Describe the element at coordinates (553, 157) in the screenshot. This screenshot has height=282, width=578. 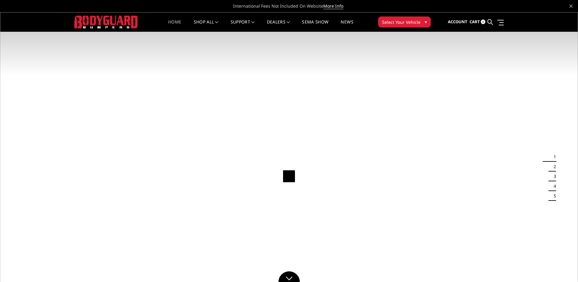
I see `button: 1 of 5` at that location.